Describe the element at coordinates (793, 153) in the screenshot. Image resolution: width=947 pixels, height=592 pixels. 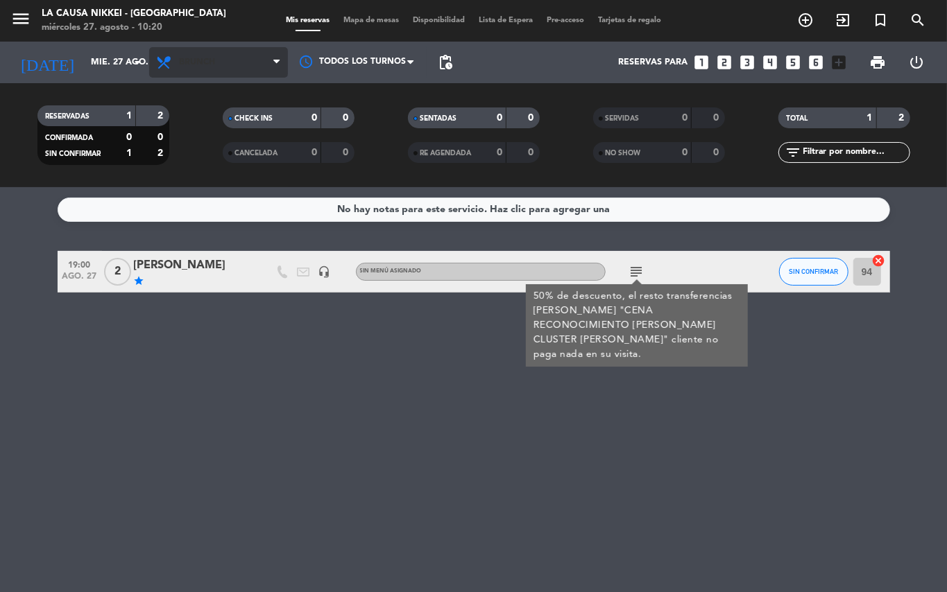
I see `i: filter_list` at that location.